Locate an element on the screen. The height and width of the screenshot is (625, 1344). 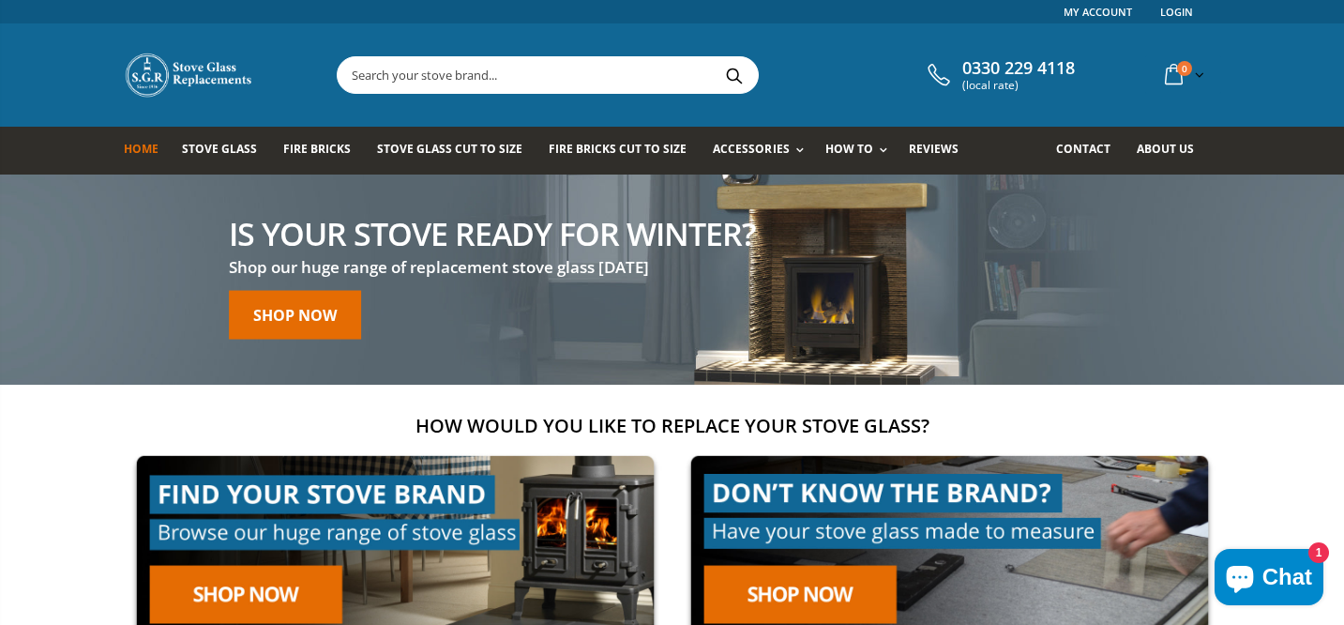
a: Fire Bricks is located at coordinates (324, 150).